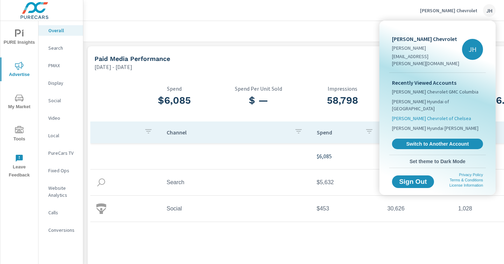 This screenshot has height=264, width=504. What do you see at coordinates (466, 180) in the screenshot?
I see `a: Terms & Conditions` at bounding box center [466, 180].